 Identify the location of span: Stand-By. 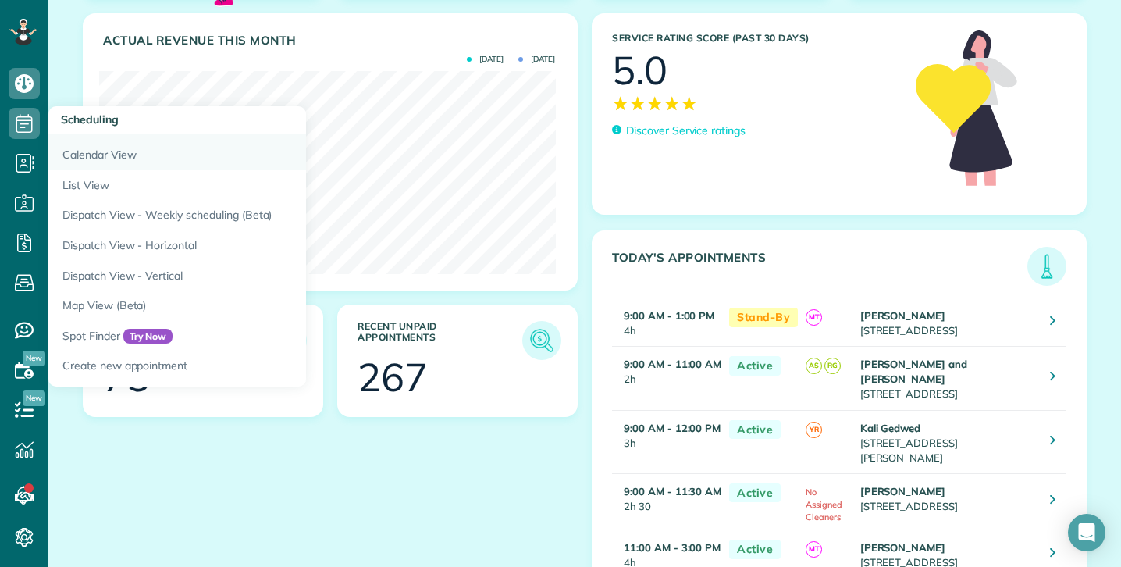
(763, 317).